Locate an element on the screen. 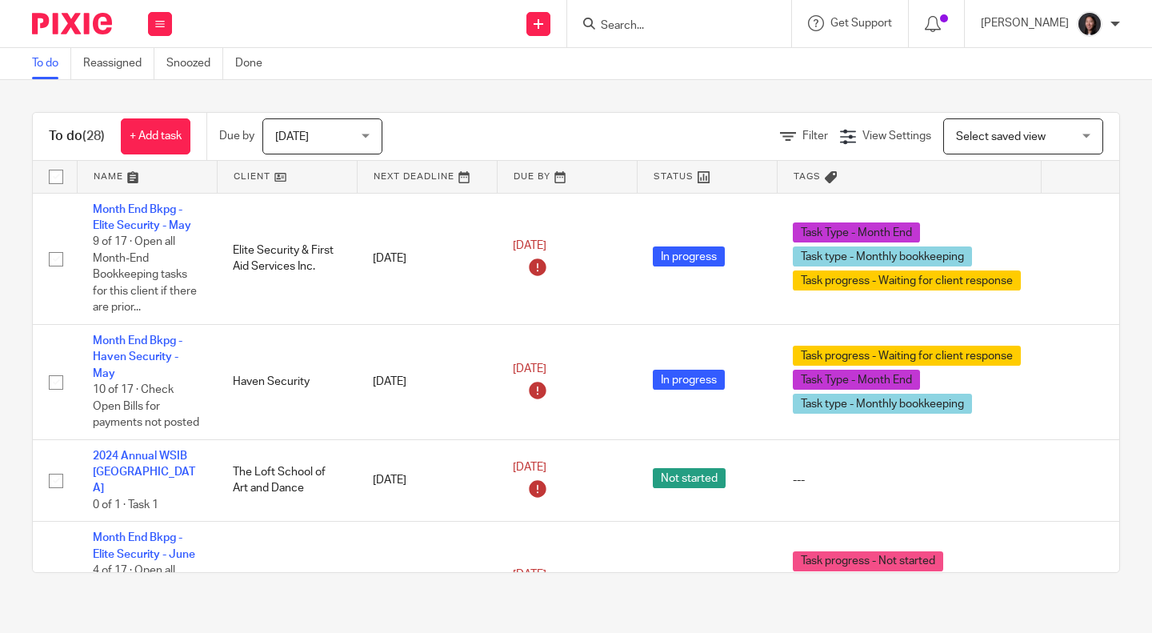 This screenshot has height=633, width=1152. span: Task progress - Not started is located at coordinates (868, 561).